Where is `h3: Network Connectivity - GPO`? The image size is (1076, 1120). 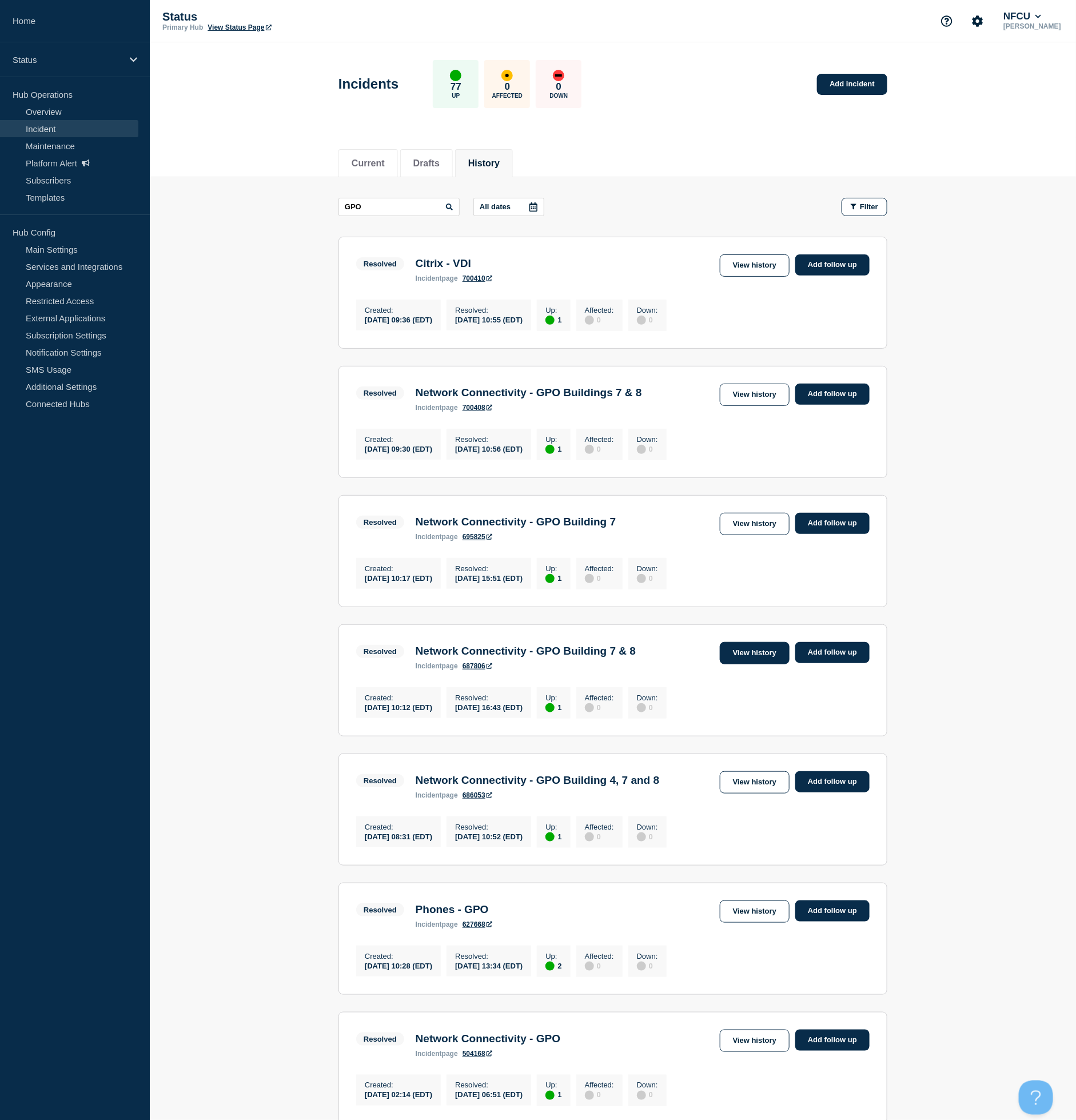
h3: Network Connectivity - GPO is located at coordinates (488, 1039).